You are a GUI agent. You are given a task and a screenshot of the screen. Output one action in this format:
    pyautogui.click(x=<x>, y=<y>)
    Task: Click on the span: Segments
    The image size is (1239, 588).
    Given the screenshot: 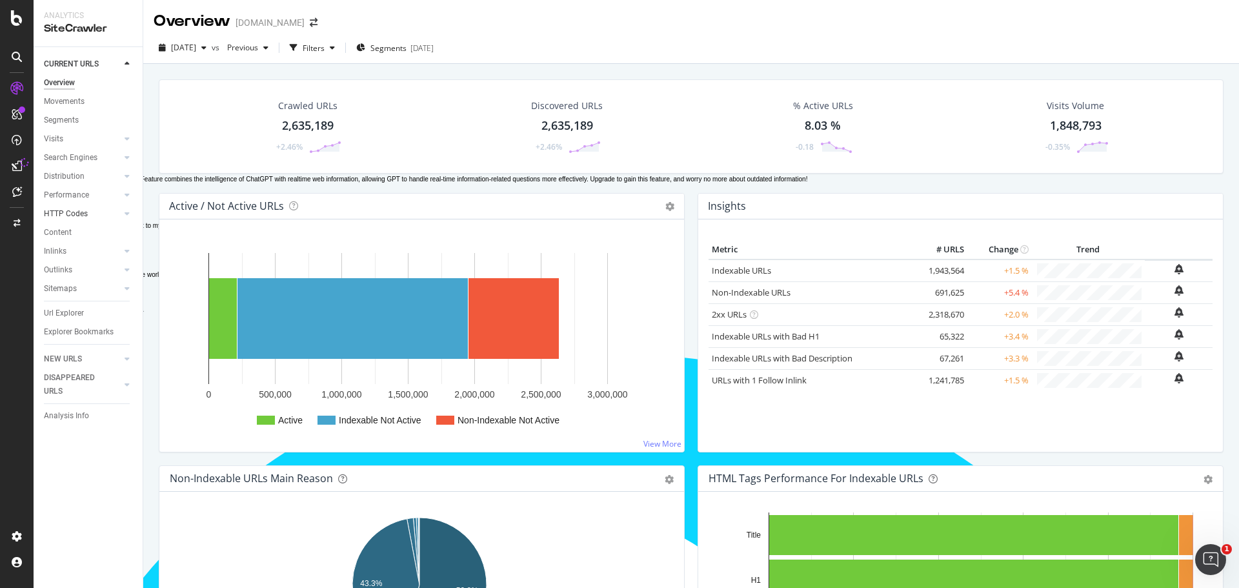 What is the action you would take?
    pyautogui.click(x=388, y=48)
    